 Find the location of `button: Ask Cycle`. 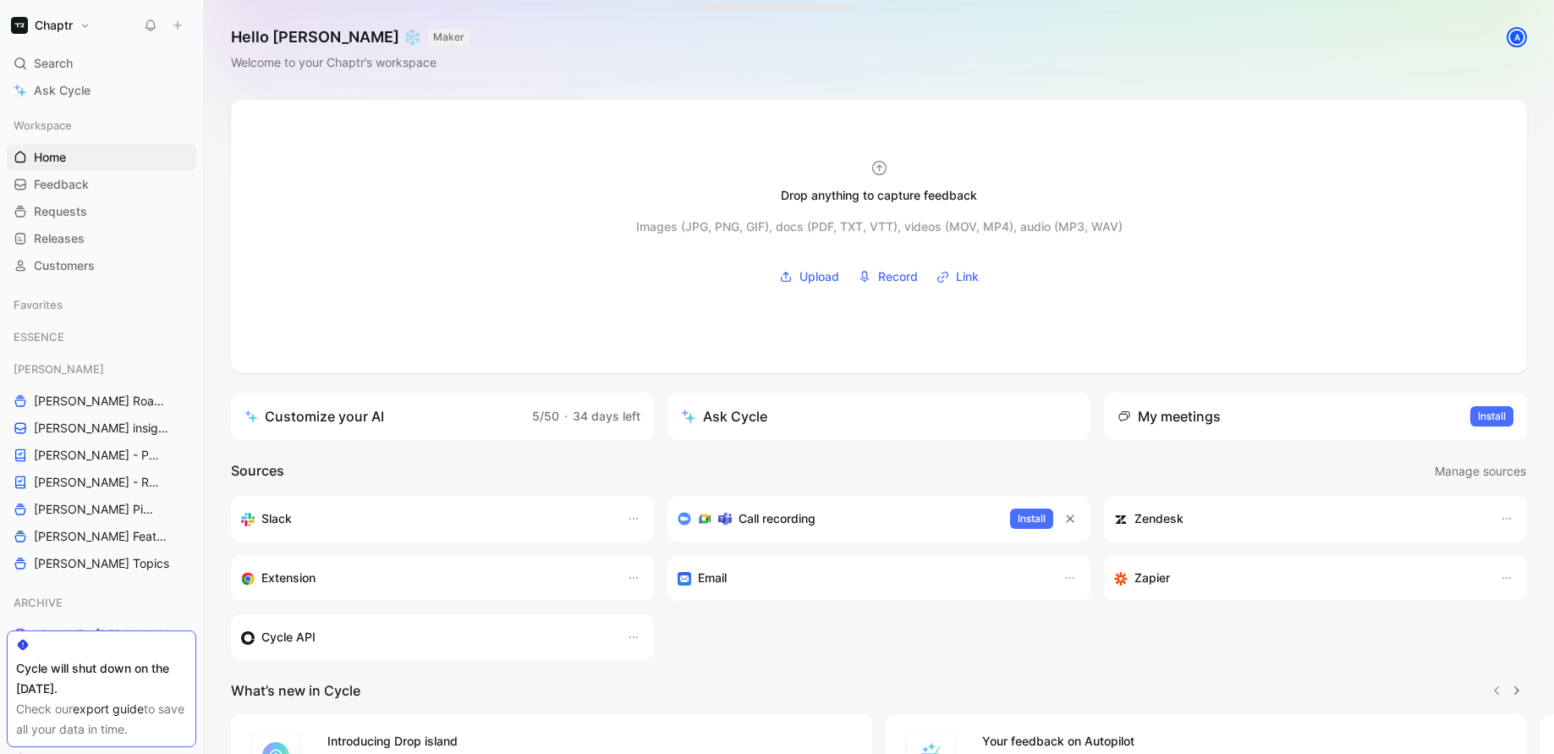

button: Ask Cycle is located at coordinates (879, 416).